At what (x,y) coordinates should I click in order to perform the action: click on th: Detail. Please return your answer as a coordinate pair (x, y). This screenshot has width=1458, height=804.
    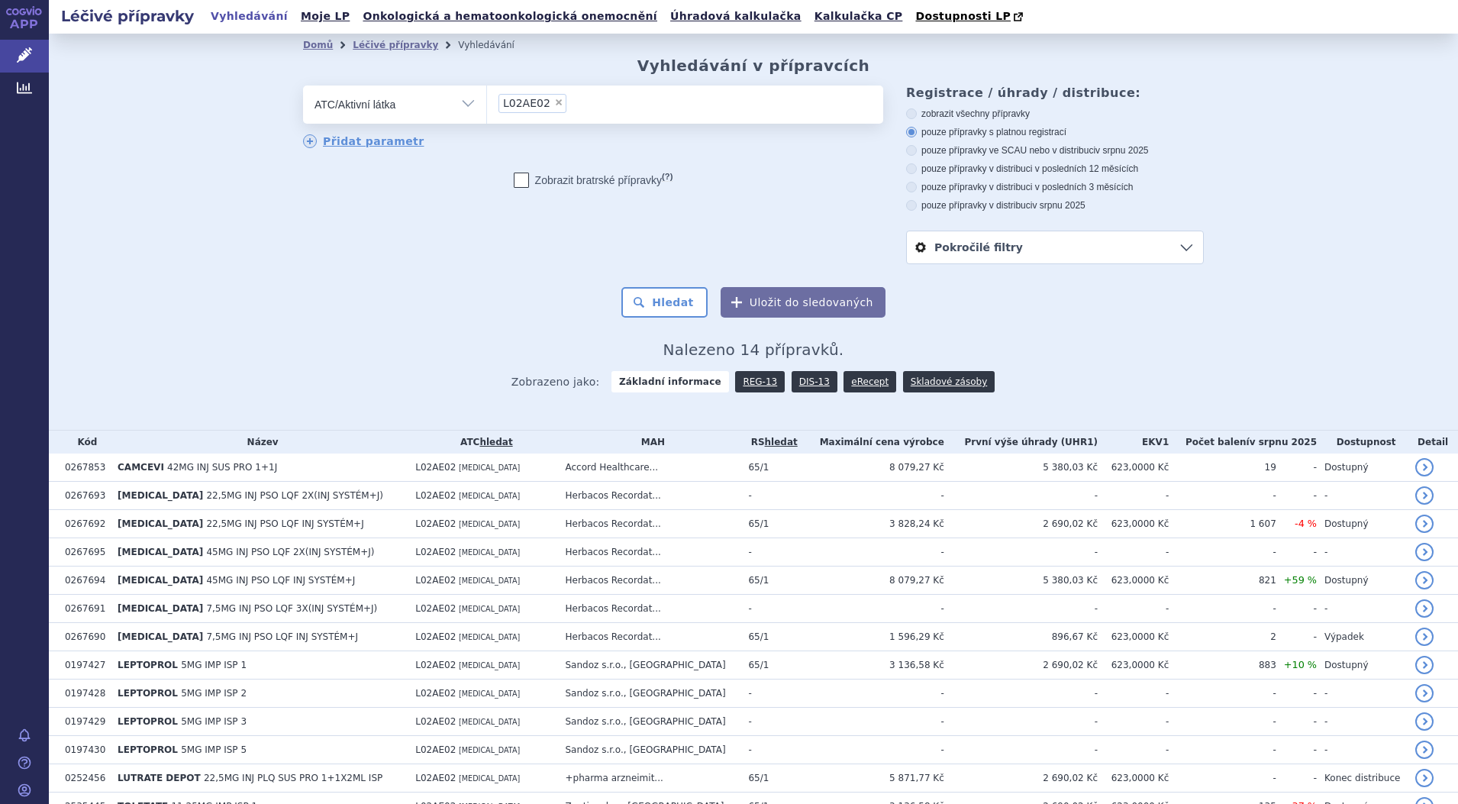
    Looking at the image, I should click on (1433, 442).